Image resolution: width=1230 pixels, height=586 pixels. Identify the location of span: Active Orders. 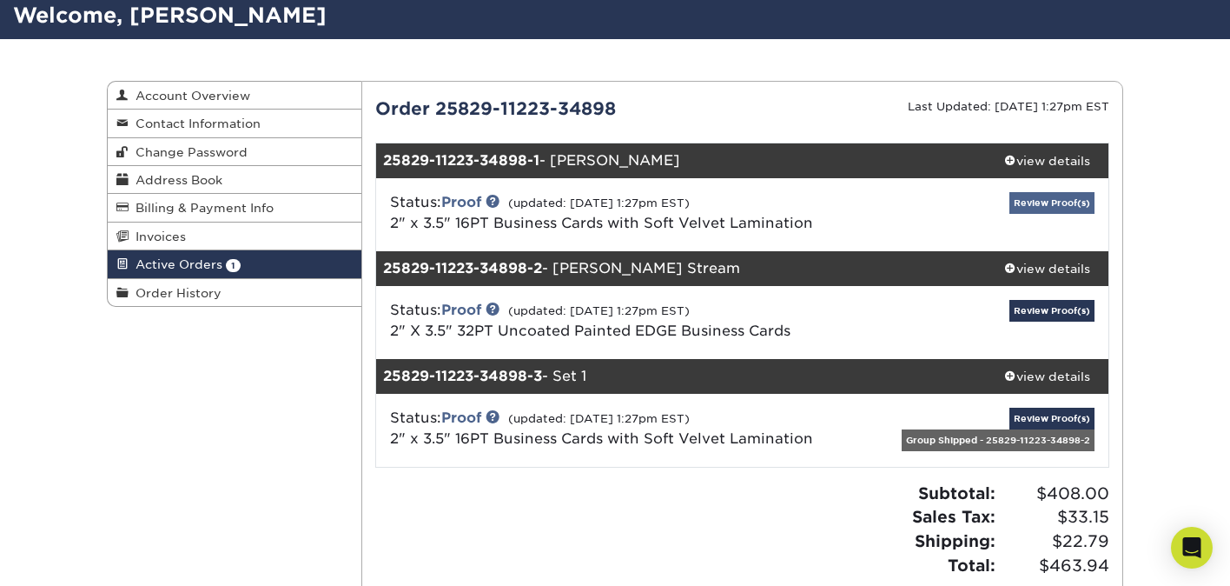
(176, 264).